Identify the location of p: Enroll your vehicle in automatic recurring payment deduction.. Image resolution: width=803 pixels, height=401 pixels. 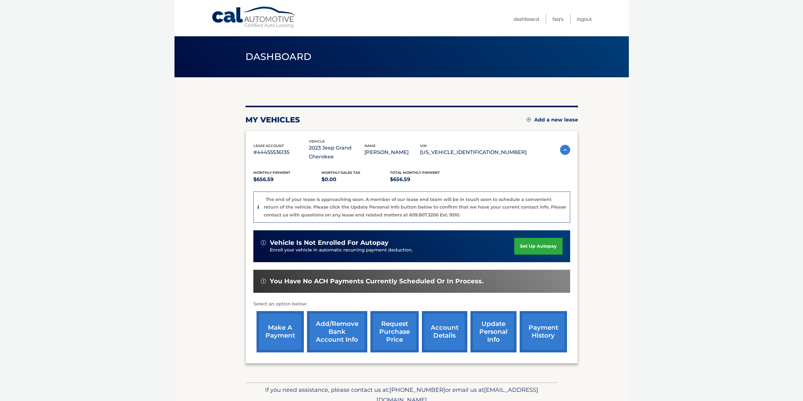
(392, 250).